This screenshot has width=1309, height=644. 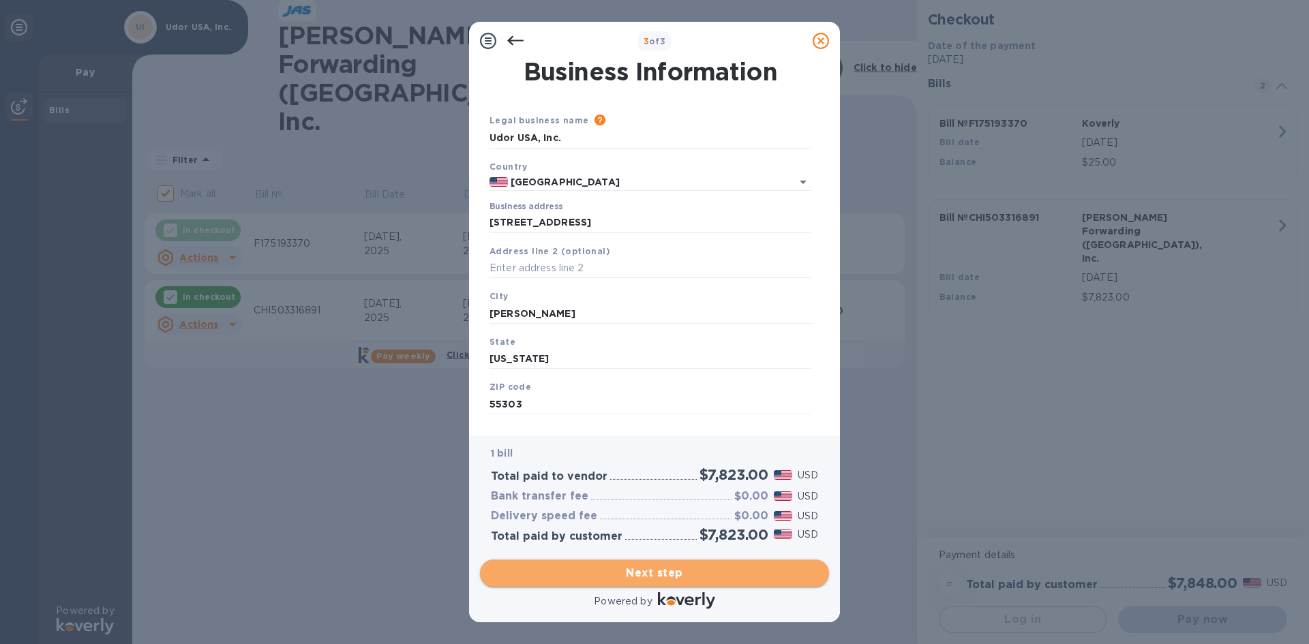 What do you see at coordinates (539, 120) in the screenshot?
I see `b: Legal business name` at bounding box center [539, 120].